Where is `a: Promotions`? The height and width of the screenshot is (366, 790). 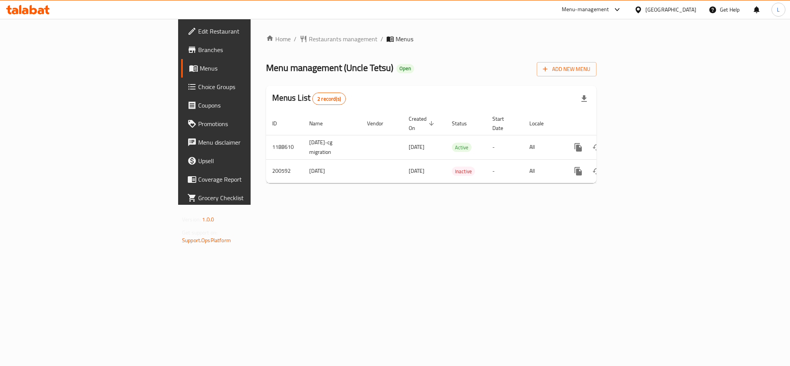 a: Promotions is located at coordinates (246, 124).